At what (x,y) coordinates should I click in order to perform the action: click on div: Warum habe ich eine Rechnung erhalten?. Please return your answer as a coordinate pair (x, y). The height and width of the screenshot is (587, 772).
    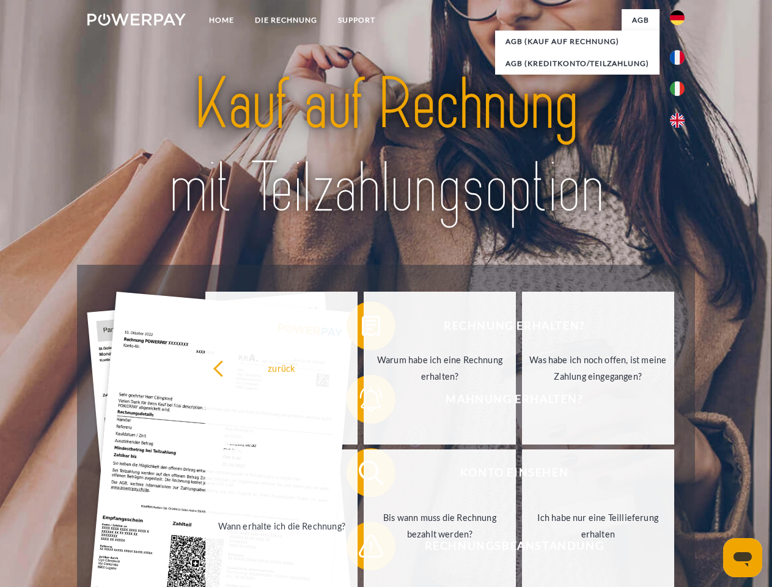
    Looking at the image, I should click on (440, 368).